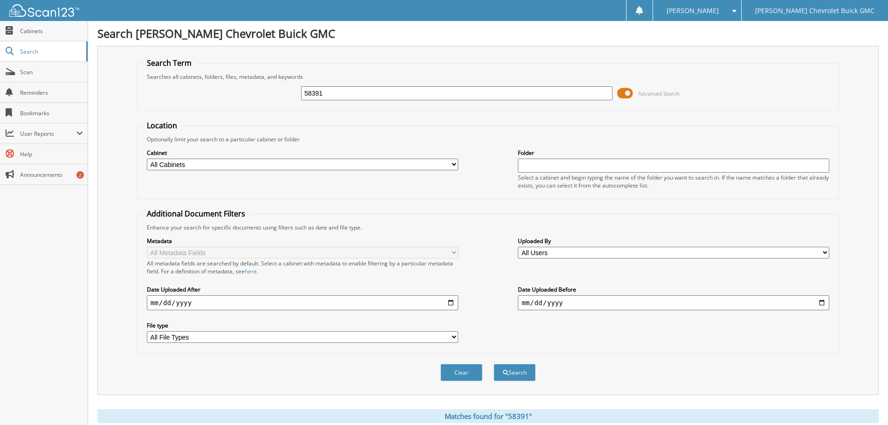 This screenshot has width=888, height=425. What do you see at coordinates (514, 372) in the screenshot?
I see `button: Search` at bounding box center [514, 372].